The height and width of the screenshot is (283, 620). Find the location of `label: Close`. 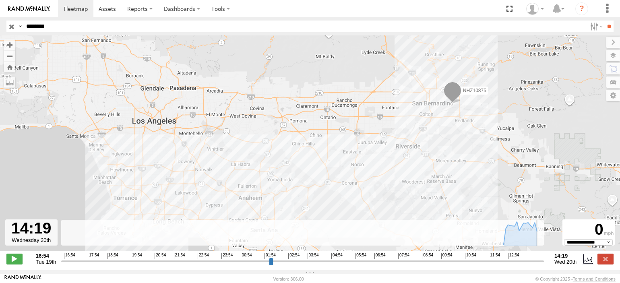

label: Close is located at coordinates (606, 259).